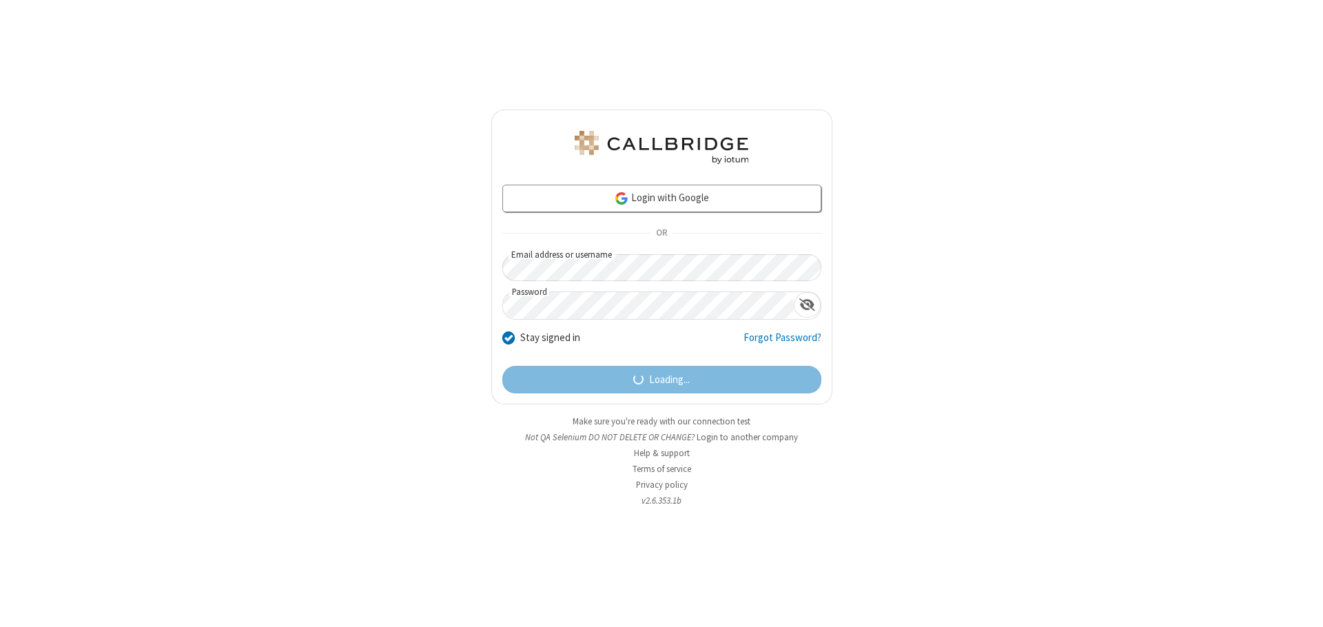  I want to click on li: Not QA Selenium DO NOT DELETE OR CHANGE?, so click(661, 437).